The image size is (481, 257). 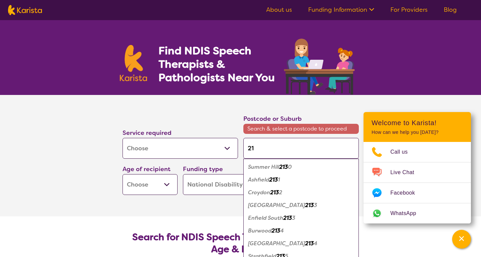 I want to click on span: Search & select a postcode to proceed, so click(x=301, y=129).